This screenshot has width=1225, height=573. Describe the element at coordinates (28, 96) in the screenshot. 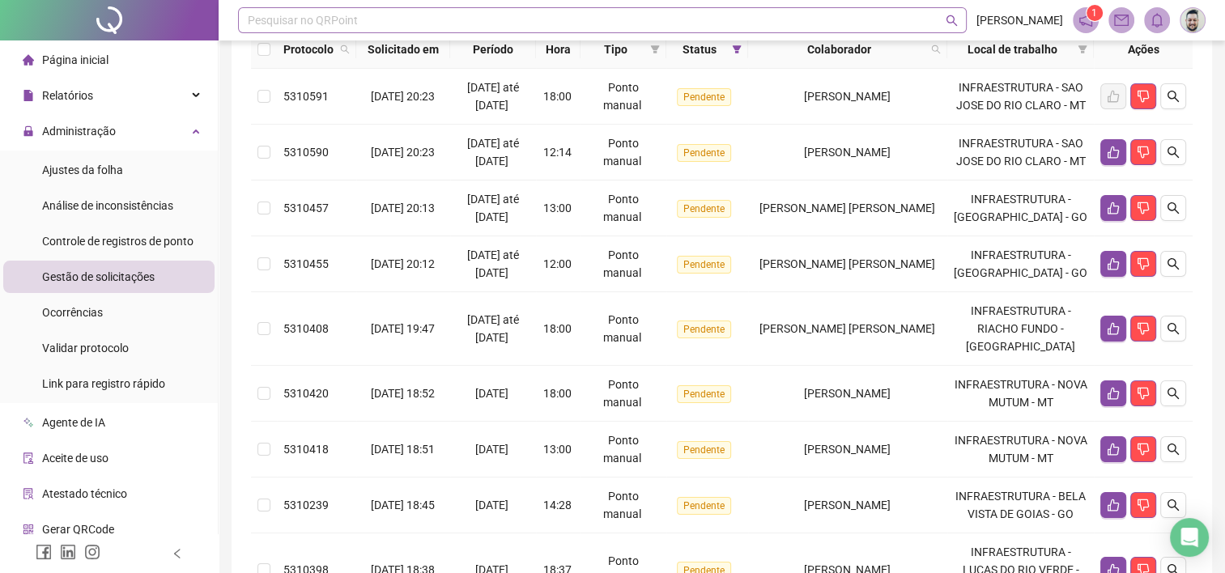

I see `span: file` at that location.